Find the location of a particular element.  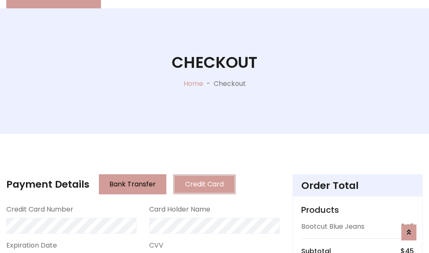

a: Home is located at coordinates (193, 83).